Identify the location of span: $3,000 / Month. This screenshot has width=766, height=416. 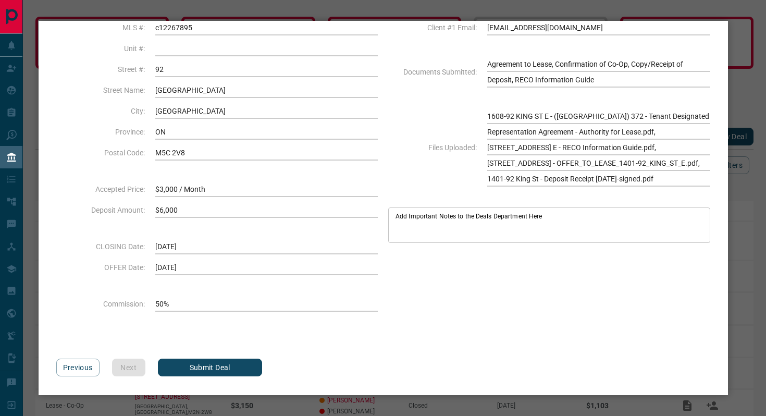
(267, 189).